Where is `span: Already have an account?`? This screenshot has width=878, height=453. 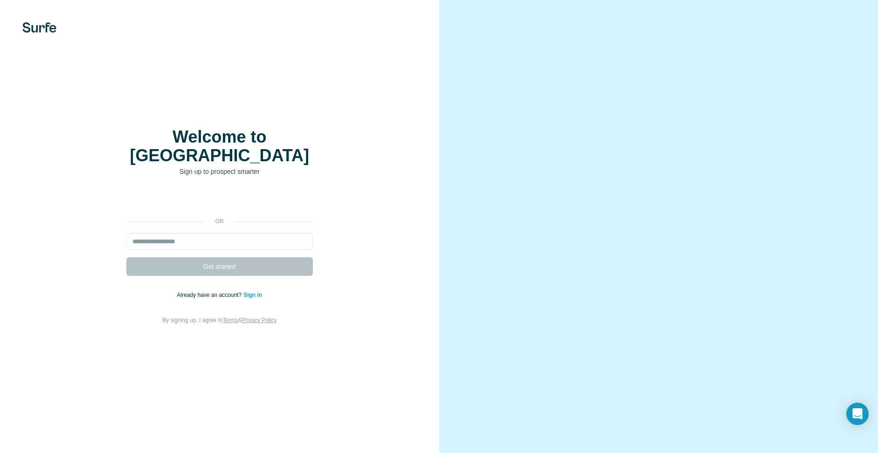
span: Already have an account? is located at coordinates (210, 295).